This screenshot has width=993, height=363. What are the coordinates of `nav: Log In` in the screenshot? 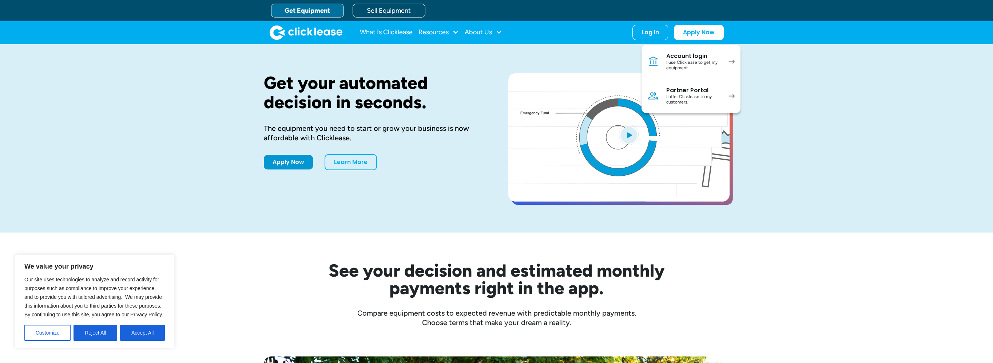 It's located at (691, 79).